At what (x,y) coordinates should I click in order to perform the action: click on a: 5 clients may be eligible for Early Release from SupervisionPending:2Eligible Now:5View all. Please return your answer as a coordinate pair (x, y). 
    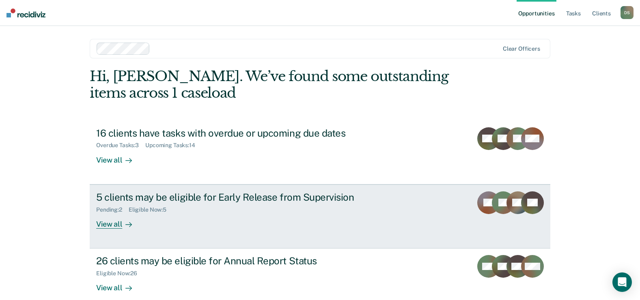
    Looking at the image, I should click on (320, 217).